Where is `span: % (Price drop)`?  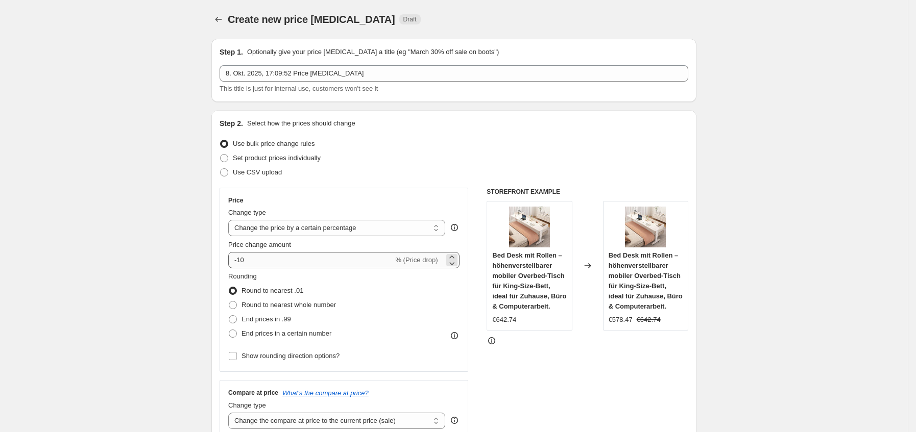 span: % (Price drop) is located at coordinates (416, 260).